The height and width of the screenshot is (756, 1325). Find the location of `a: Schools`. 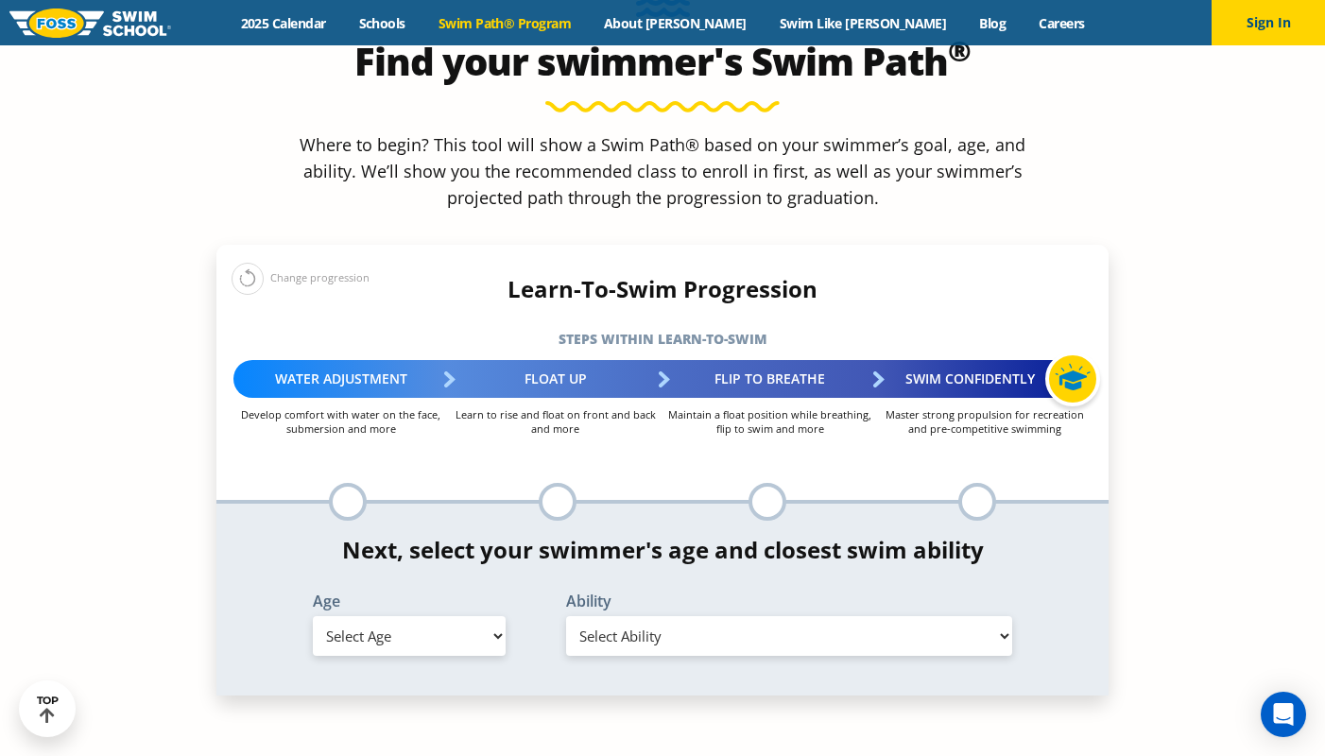

a: Schools is located at coordinates (382, 23).